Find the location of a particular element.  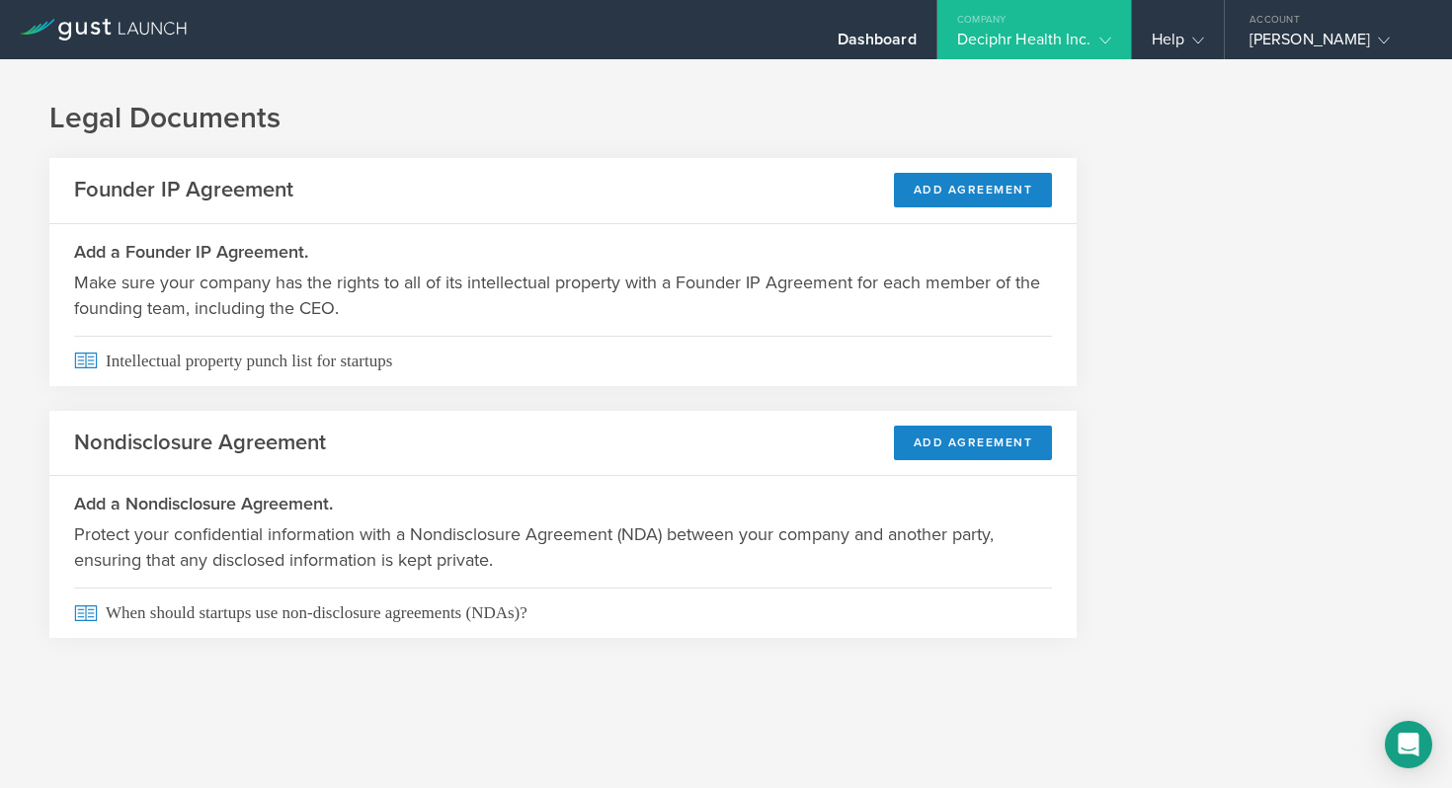

div: Dashboard is located at coordinates (877, 44).